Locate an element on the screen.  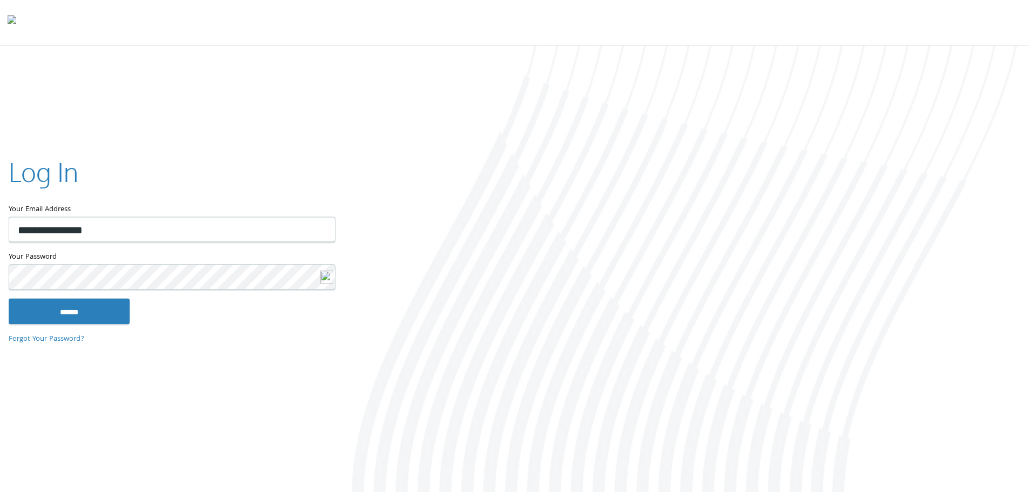
a: Forgot Your Password? is located at coordinates (46, 339).